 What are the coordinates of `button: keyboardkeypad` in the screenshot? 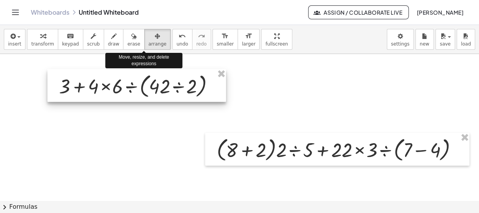 It's located at (71, 39).